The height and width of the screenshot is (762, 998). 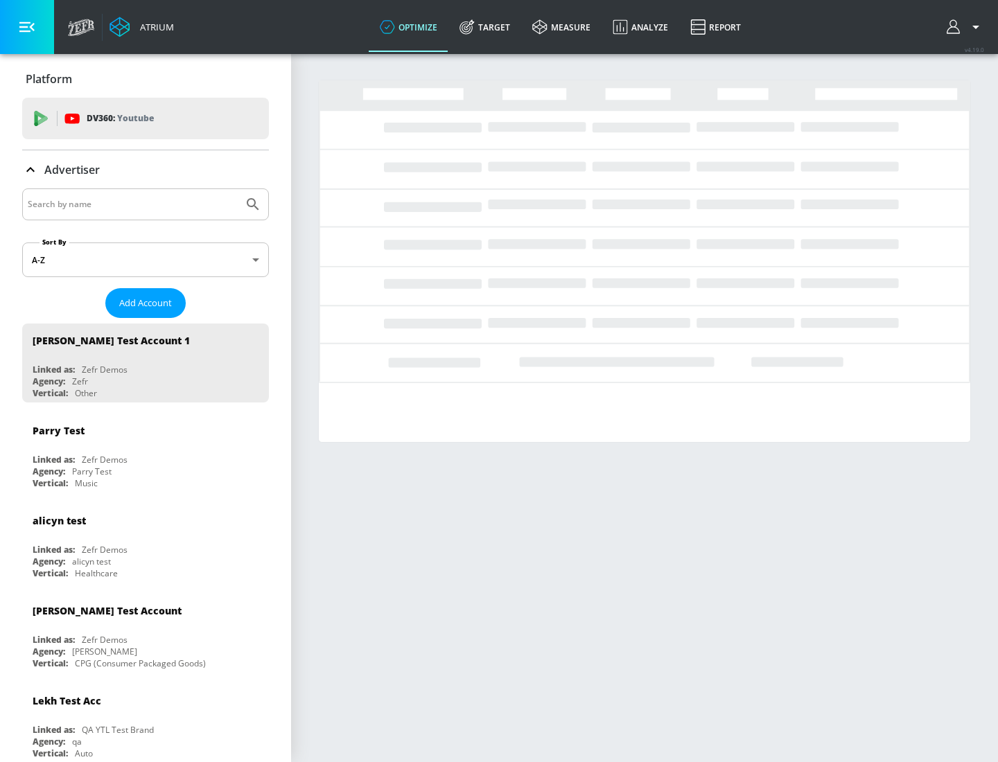 I want to click on div: Parry TestLinked as:Zefr DemosAgency:Parry TestVertical:Music, so click(x=146, y=453).